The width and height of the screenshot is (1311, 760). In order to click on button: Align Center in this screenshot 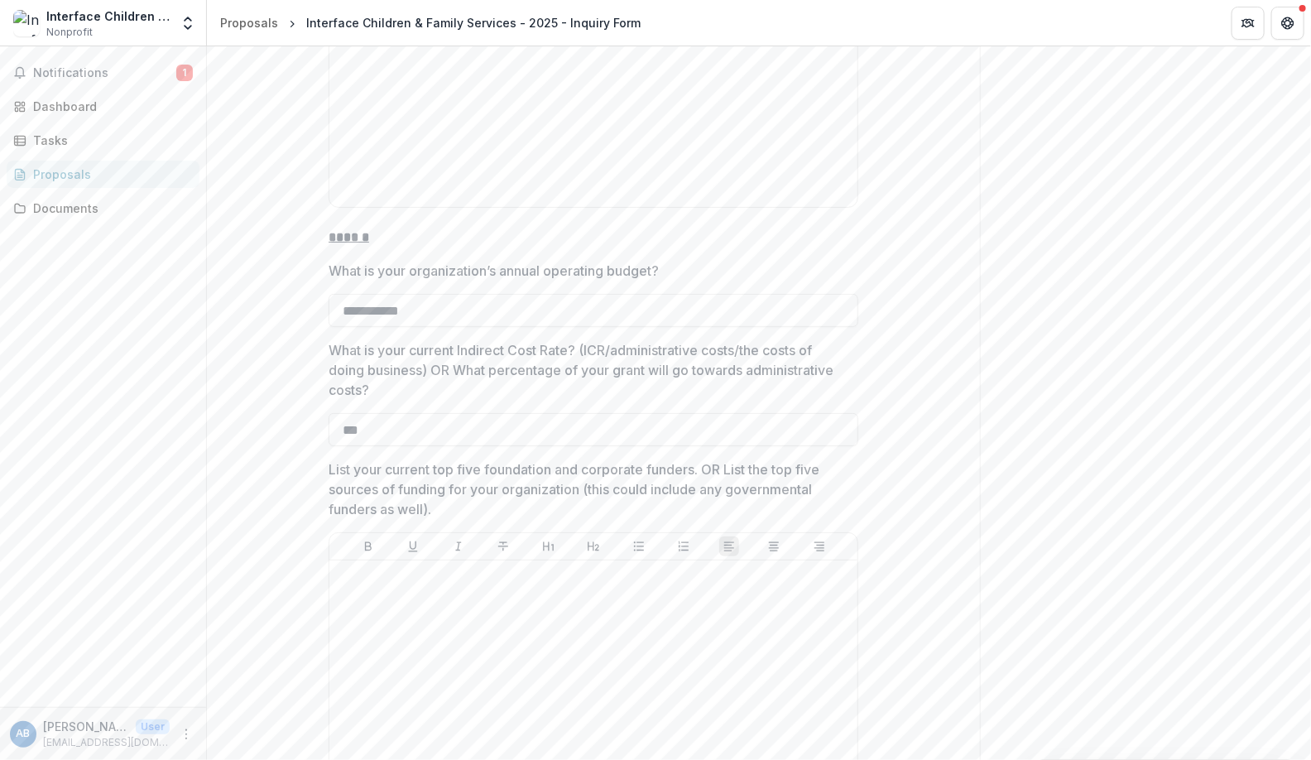, I will do `click(774, 546)`.